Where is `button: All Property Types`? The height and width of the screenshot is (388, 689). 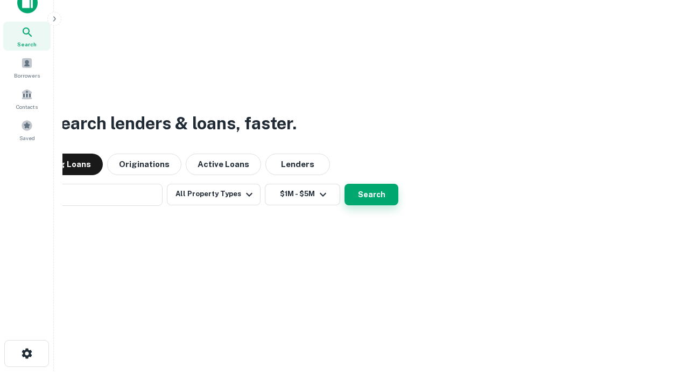
button: All Property Types is located at coordinates (214, 194).